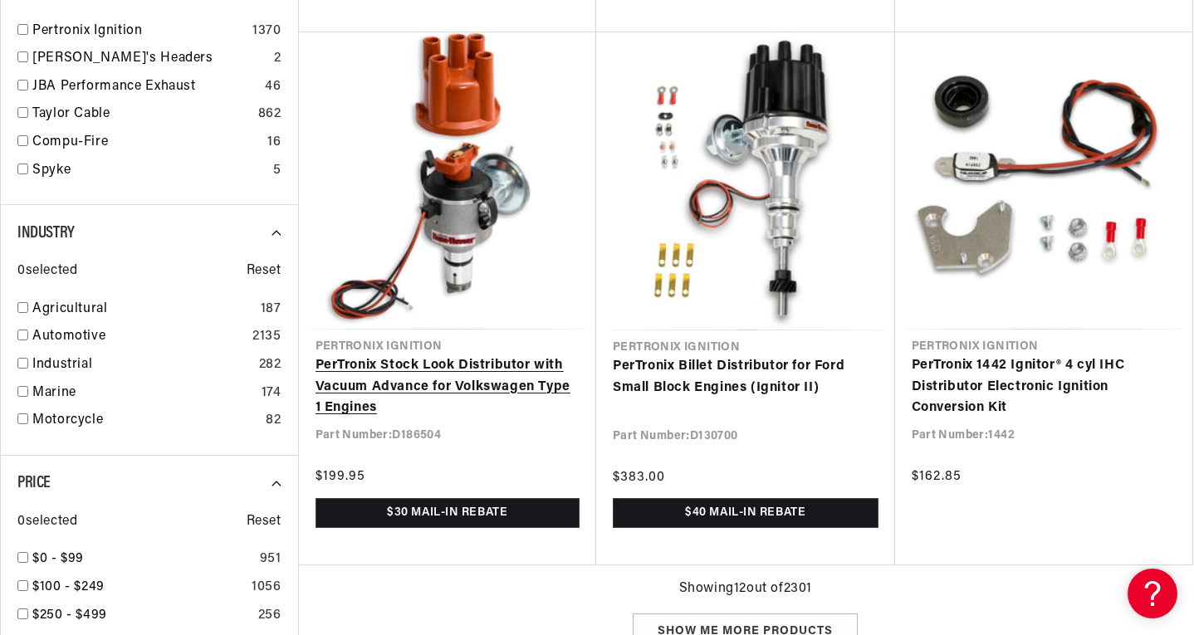  I want to click on div: 16, so click(274, 143).